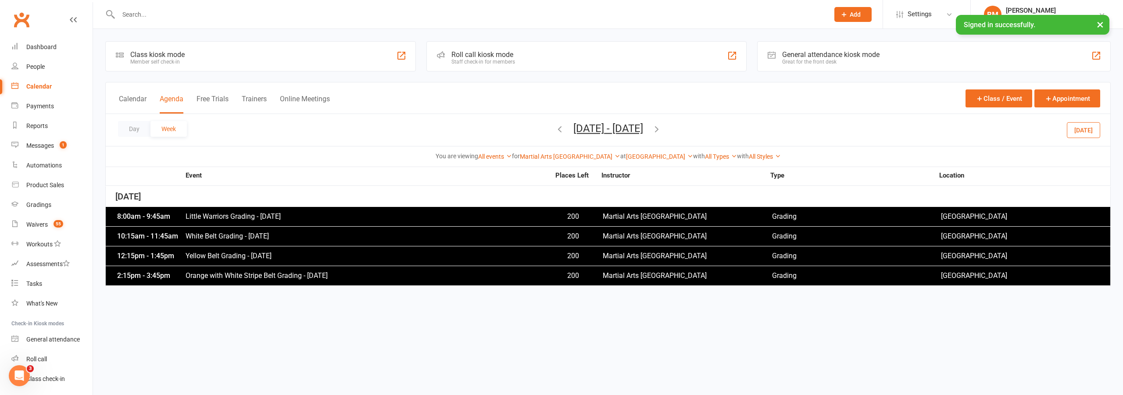 This screenshot has width=1123, height=395. Describe the element at coordinates (623, 156) in the screenshot. I see `strong: at` at that location.